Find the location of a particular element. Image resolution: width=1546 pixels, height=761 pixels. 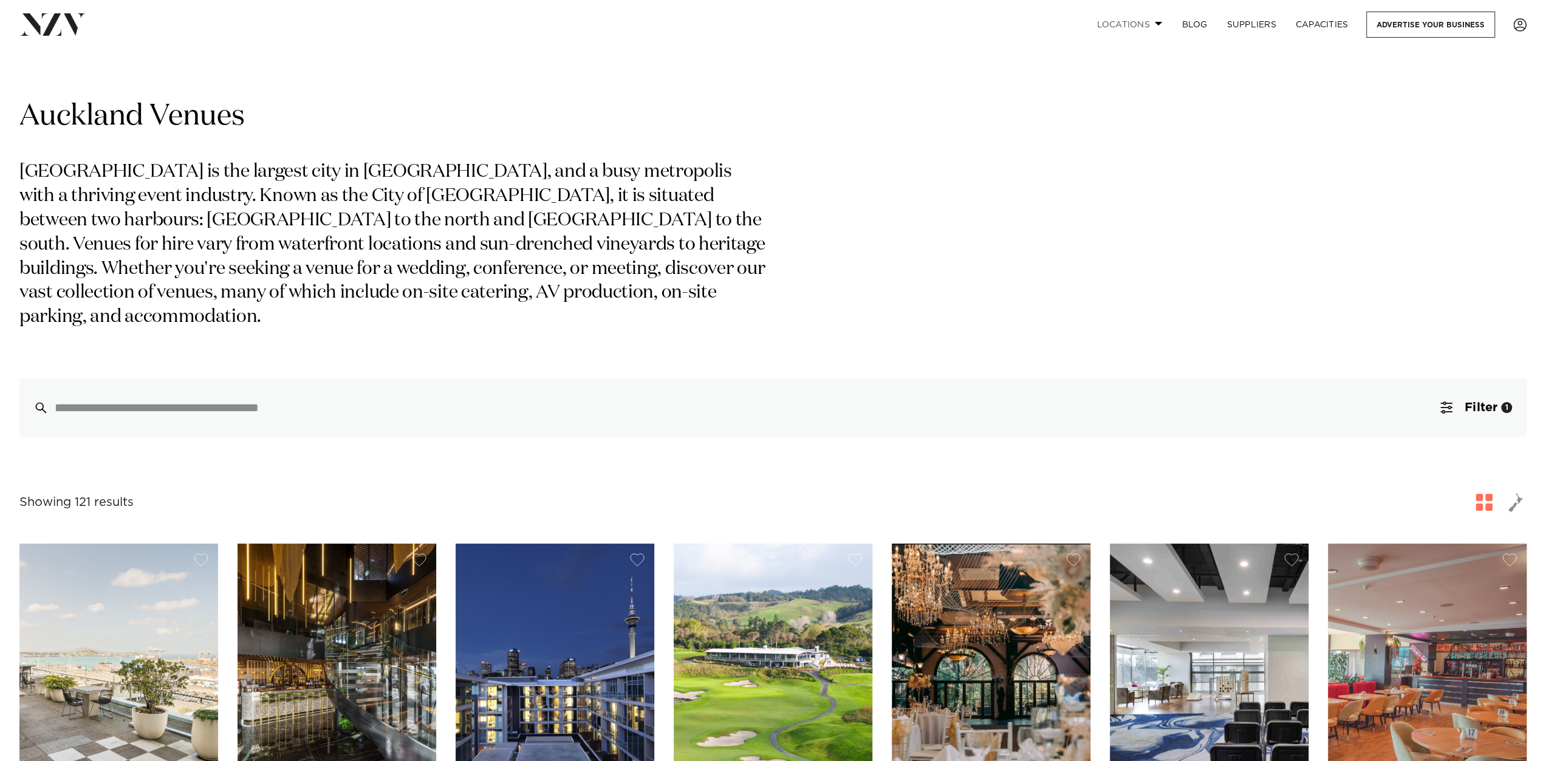

a: SUPPLIERS is located at coordinates (1251, 24).